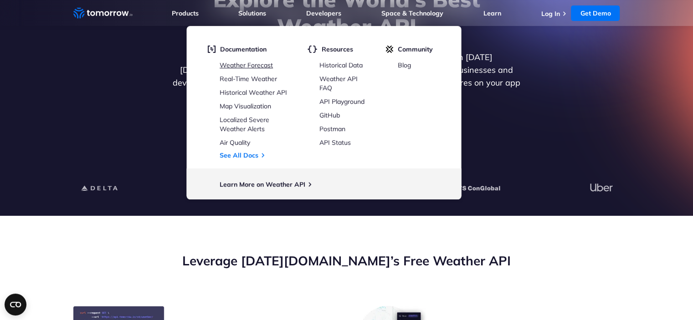  Describe the element at coordinates (338, 83) in the screenshot. I see `a: Weather API FAQ` at that location.